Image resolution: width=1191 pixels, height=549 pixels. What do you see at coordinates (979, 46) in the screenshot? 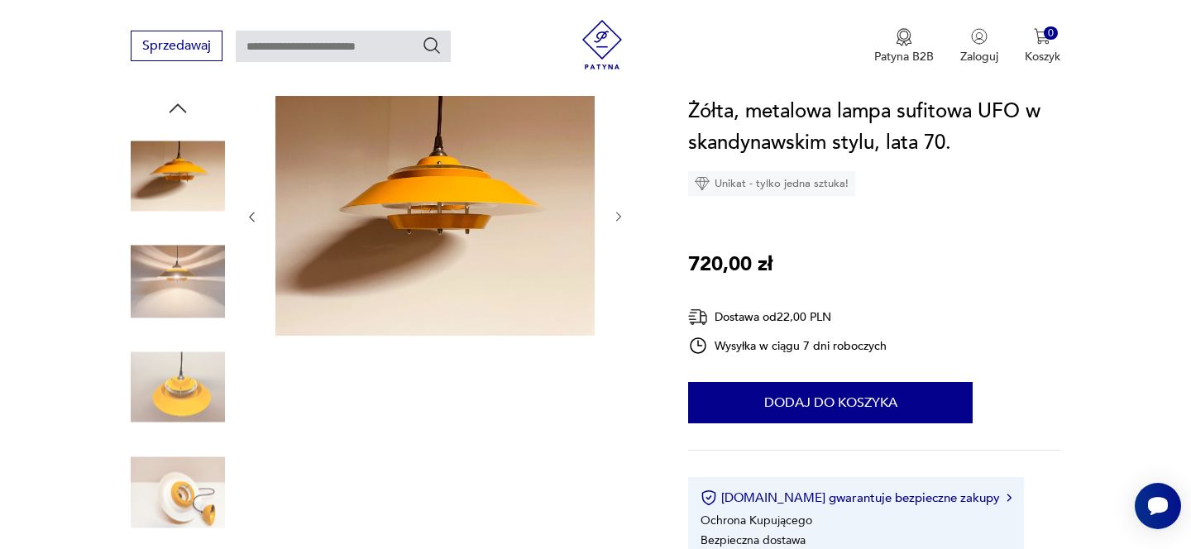
I see `button: Zaloguj` at bounding box center [979, 46].